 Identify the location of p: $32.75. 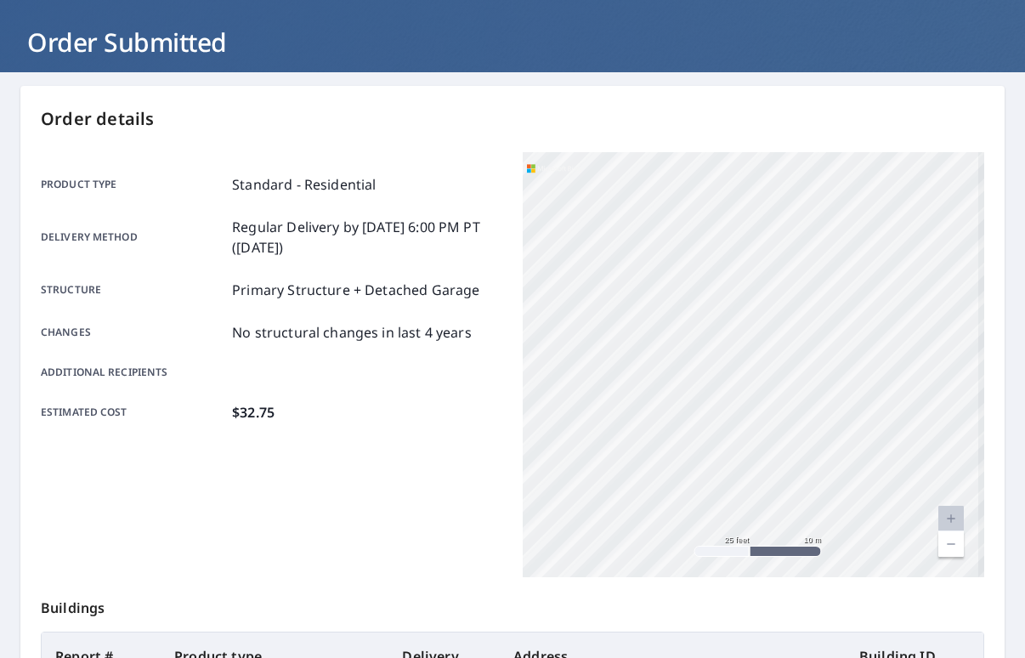
(253, 412).